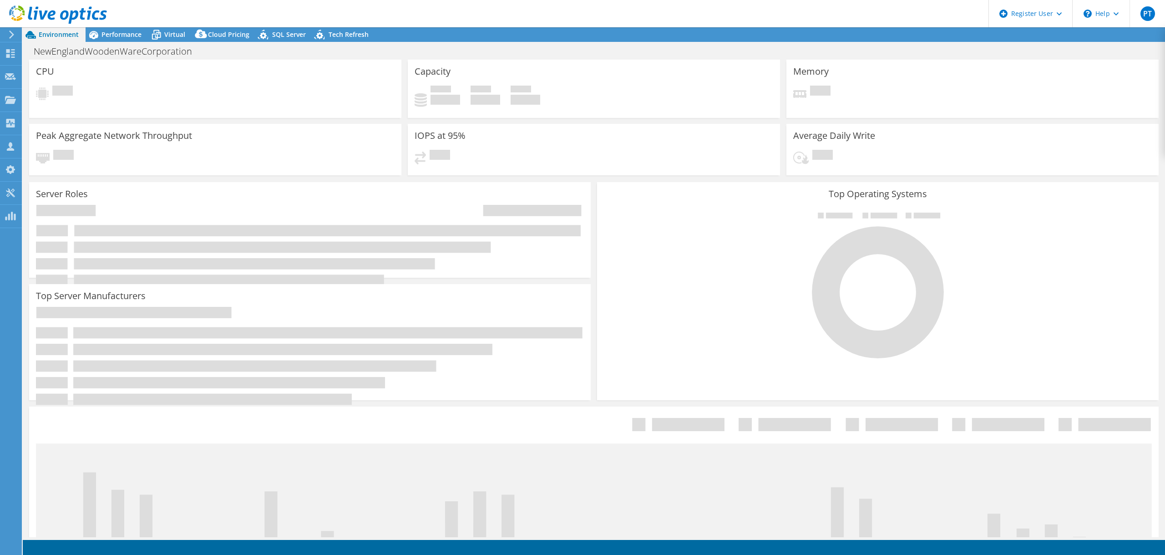  What do you see at coordinates (229, 34) in the screenshot?
I see `span: Cloud Pricing` at bounding box center [229, 34].